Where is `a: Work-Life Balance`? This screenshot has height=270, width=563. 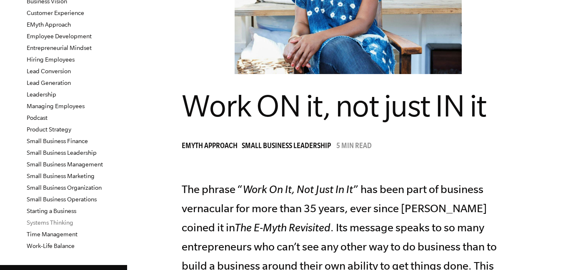
a: Work-Life Balance is located at coordinates (50, 246).